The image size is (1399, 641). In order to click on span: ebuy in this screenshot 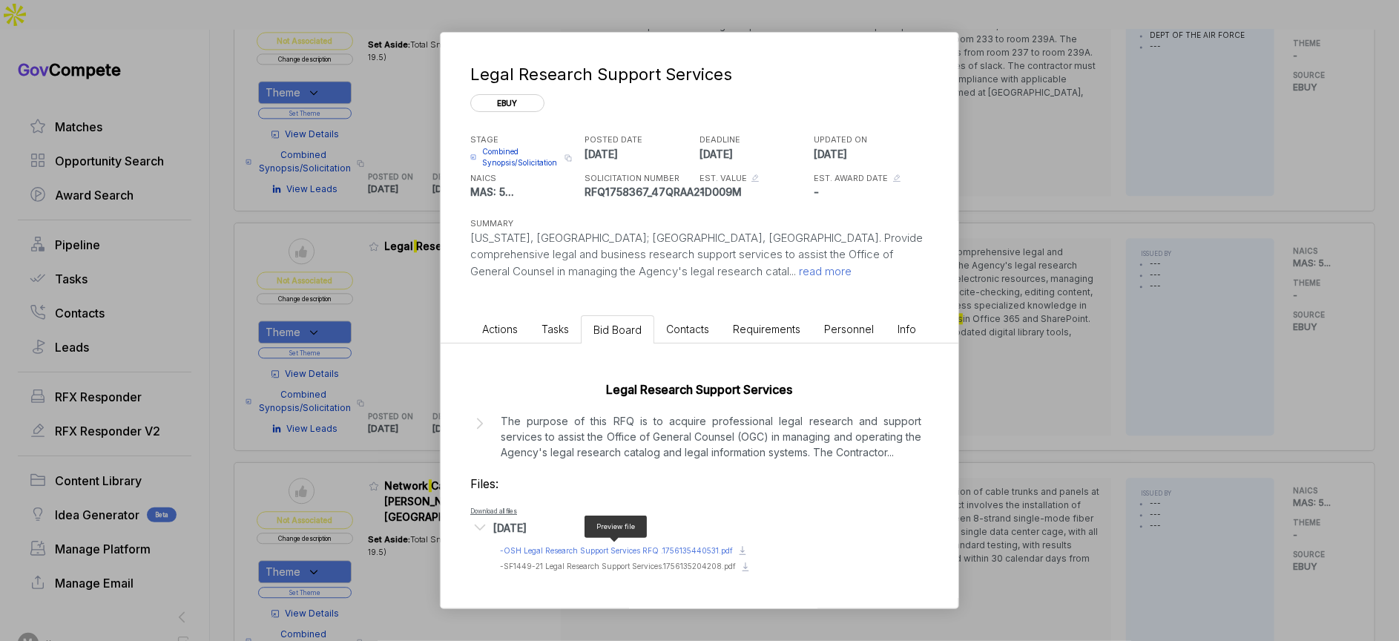, I will do `click(507, 103)`.